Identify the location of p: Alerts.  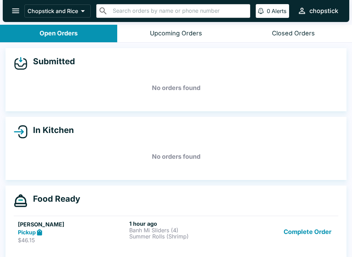
(279, 11).